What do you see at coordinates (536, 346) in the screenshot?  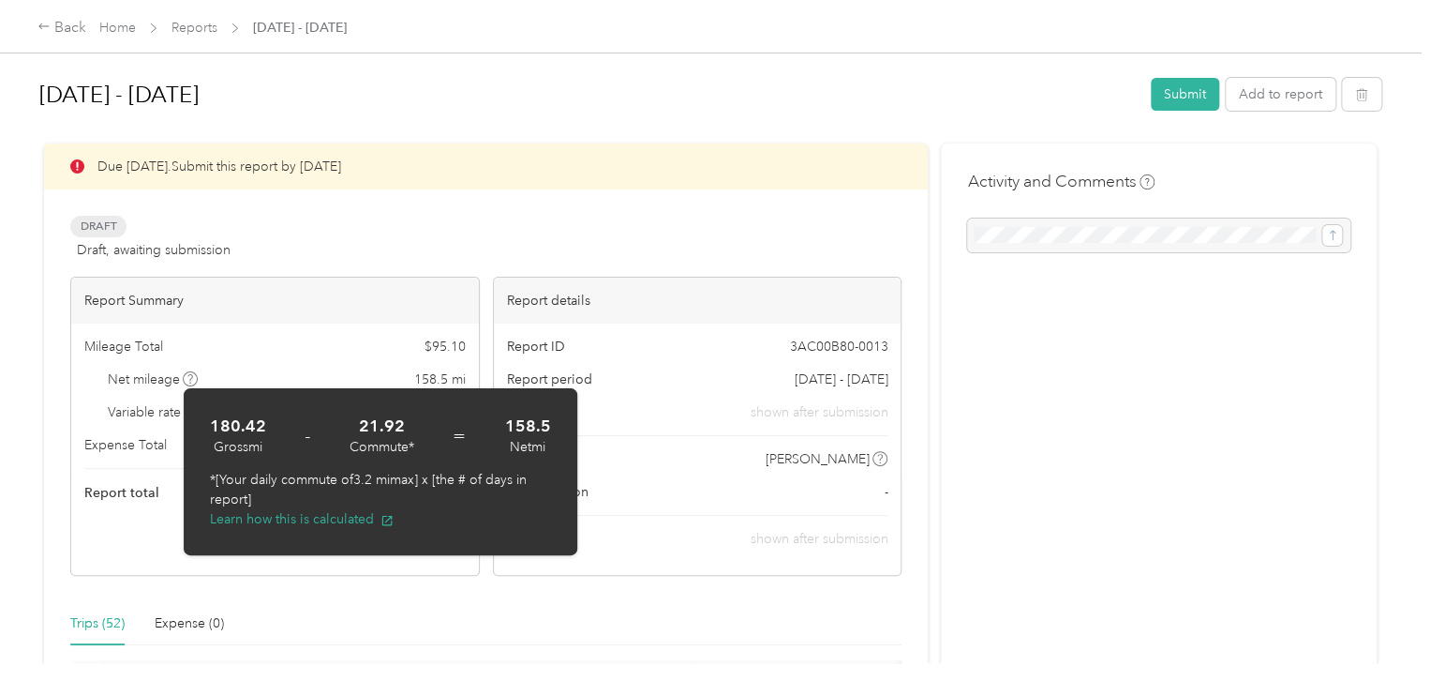 I see `span: Report ID` at bounding box center [536, 346].